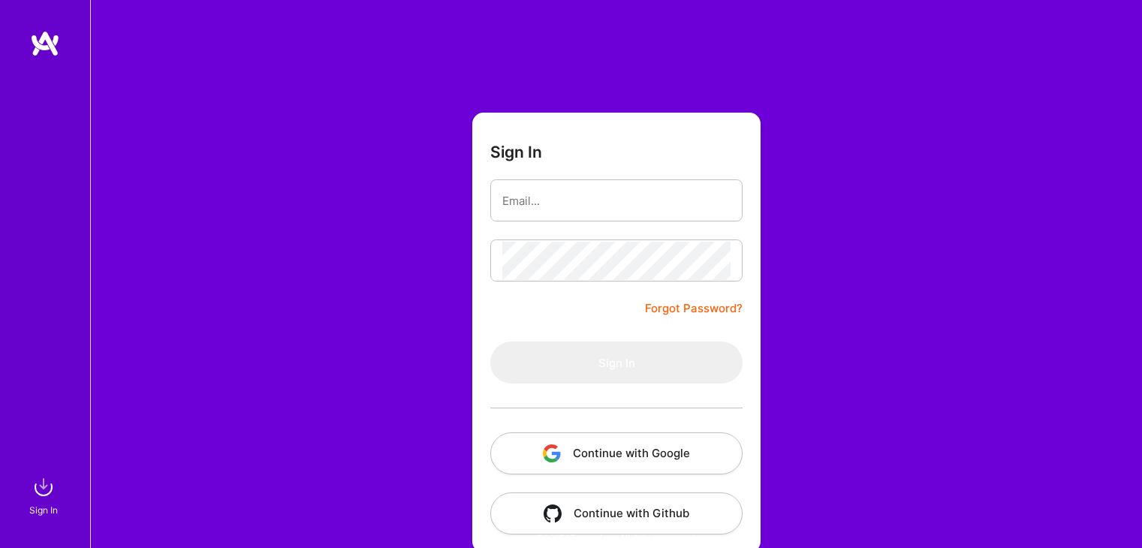 The width and height of the screenshot is (1142, 548). I want to click on button: Continue with Github, so click(616, 514).